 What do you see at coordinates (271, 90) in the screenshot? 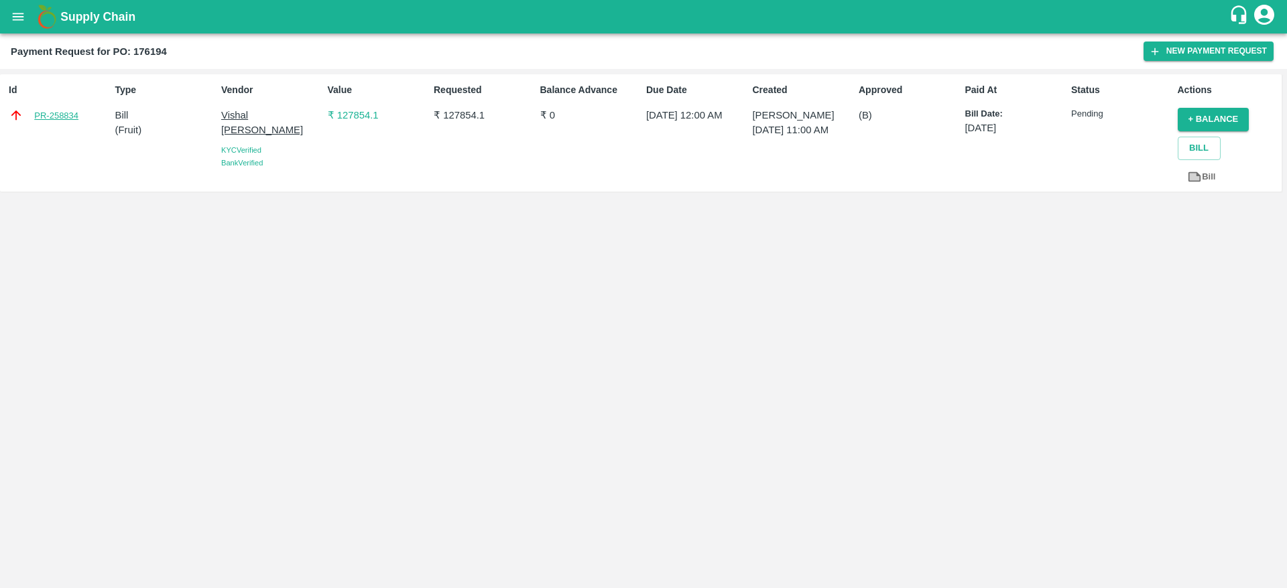
I see `p: Vendor` at bounding box center [271, 90].